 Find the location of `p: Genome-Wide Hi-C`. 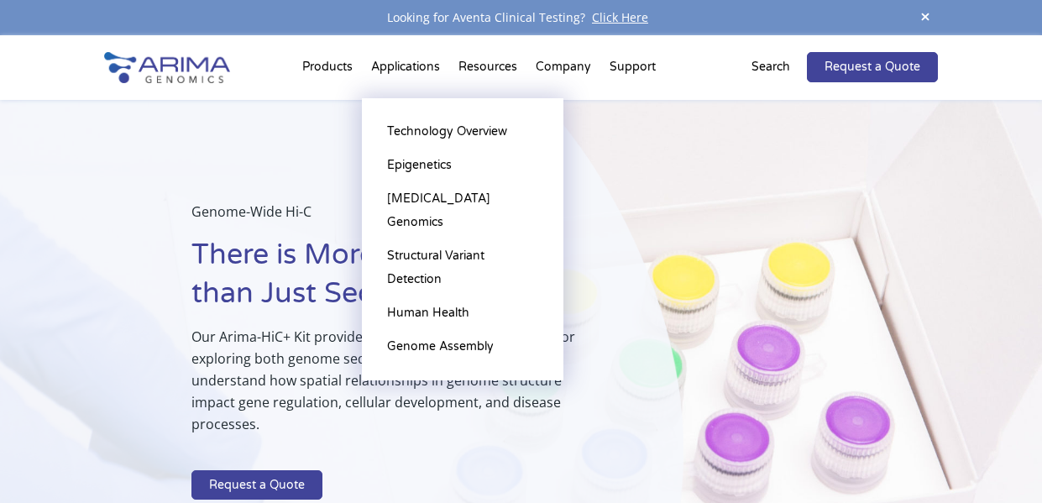

p: Genome-Wide Hi-C is located at coordinates (395, 218).